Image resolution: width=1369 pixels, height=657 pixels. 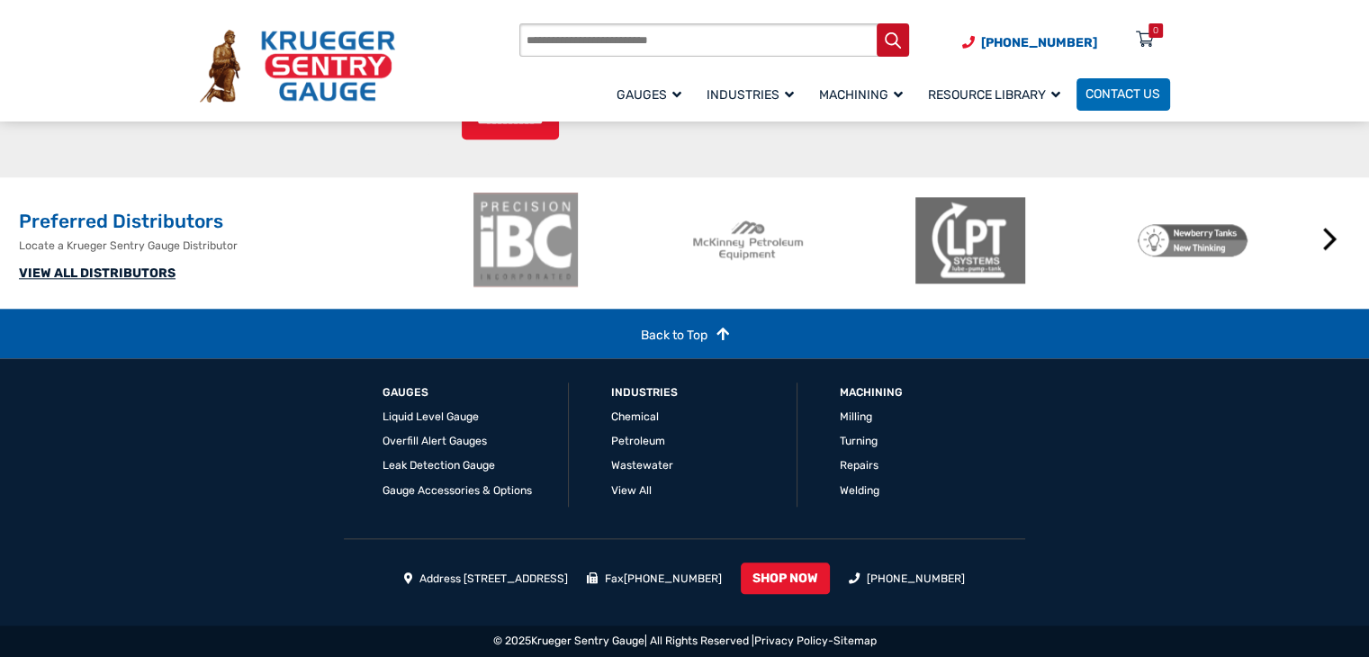 I want to click on a: Wastewater, so click(x=642, y=465).